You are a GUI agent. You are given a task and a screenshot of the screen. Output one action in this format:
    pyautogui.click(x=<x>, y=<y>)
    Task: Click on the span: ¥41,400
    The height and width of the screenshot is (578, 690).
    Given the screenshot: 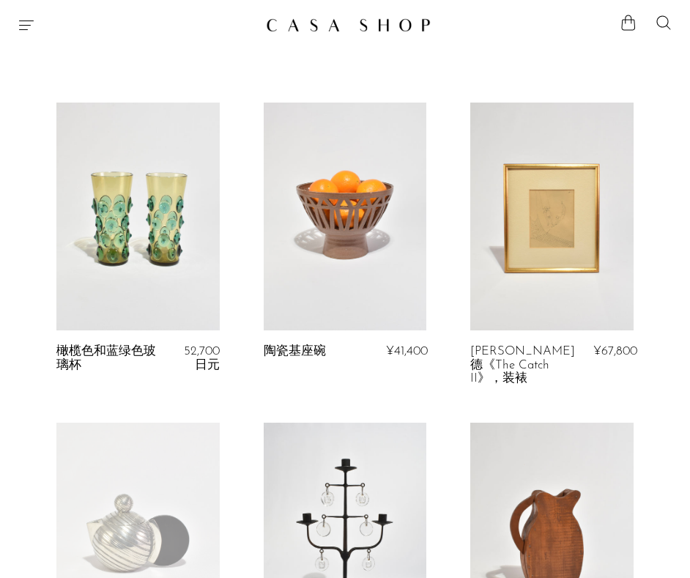 What is the action you would take?
    pyautogui.click(x=406, y=351)
    